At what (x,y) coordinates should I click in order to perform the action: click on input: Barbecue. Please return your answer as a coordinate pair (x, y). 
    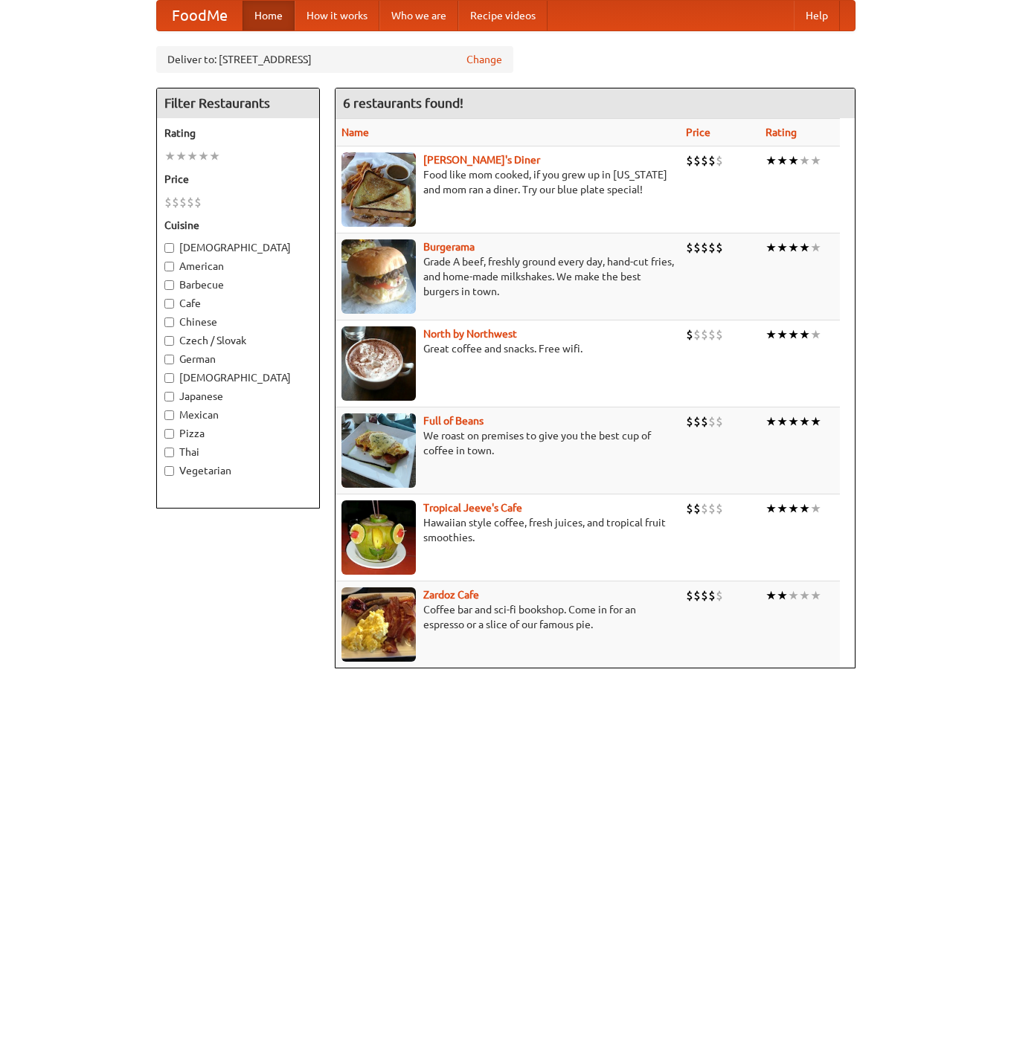
    Looking at the image, I should click on (169, 285).